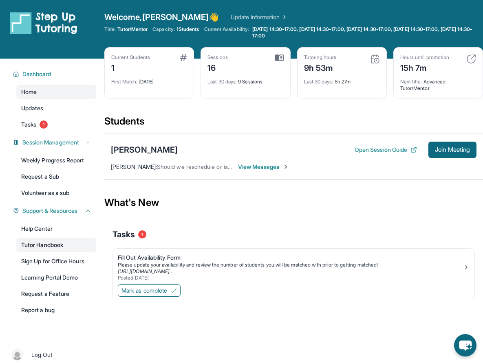 Image resolution: width=483 pixels, height=363 pixels. Describe the element at coordinates (438, 83) in the screenshot. I see `div: Advanced Tutor/Mentor` at that location.